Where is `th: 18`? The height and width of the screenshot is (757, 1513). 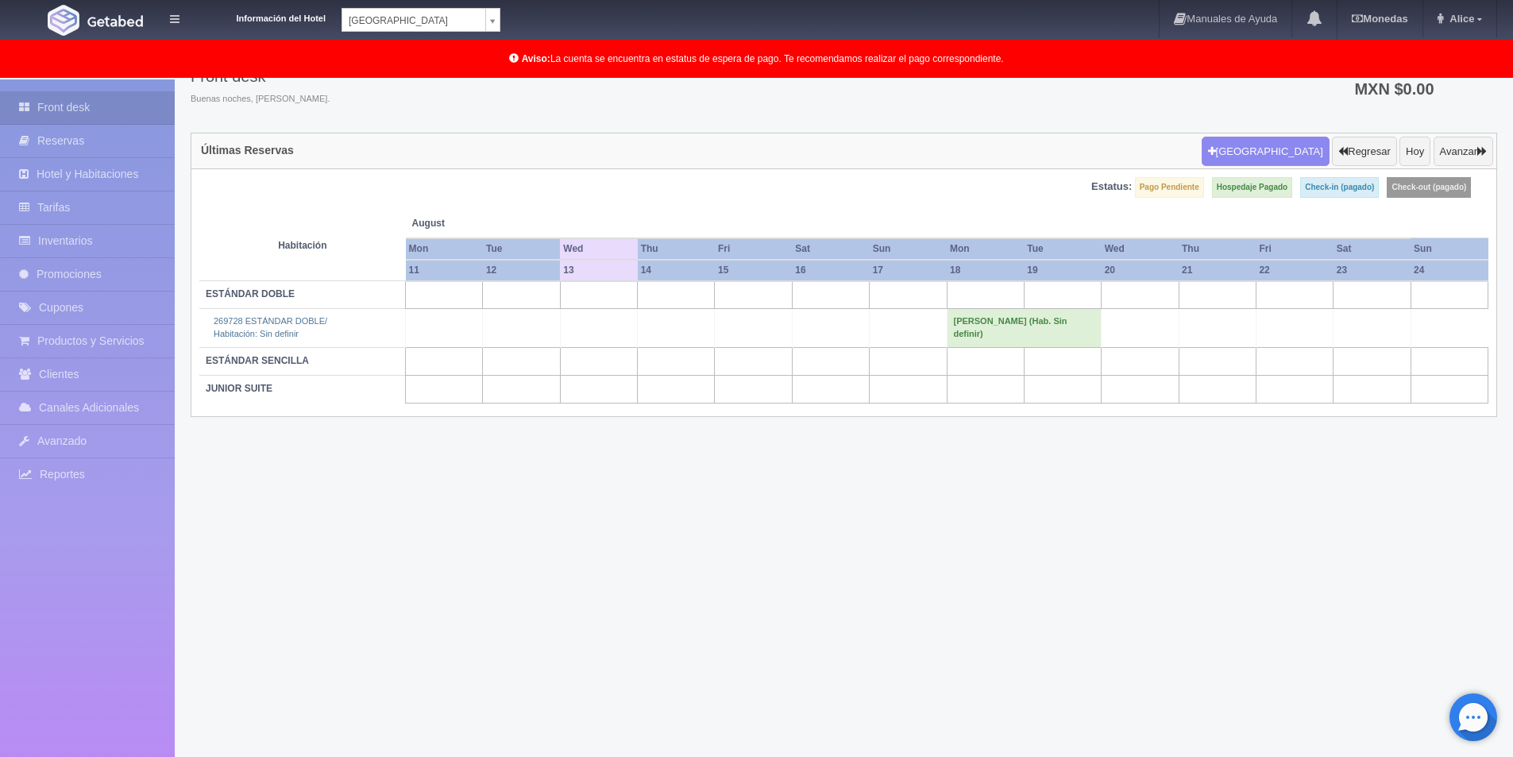
th: 18 is located at coordinates (985, 270).